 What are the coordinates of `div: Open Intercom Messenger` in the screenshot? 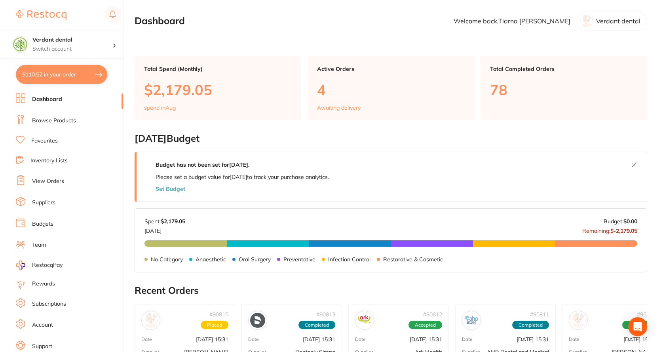 It's located at (637, 326).